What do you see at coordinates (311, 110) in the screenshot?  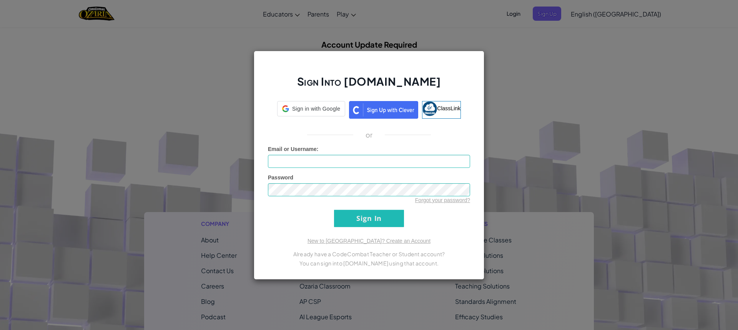 I see `a: Sign in with Google` at bounding box center [311, 110].